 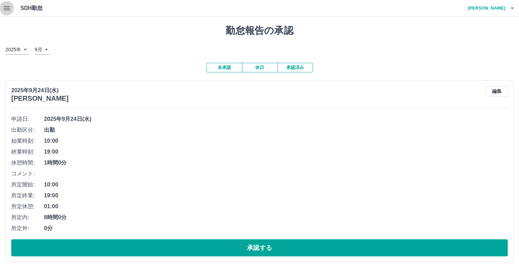 I want to click on span: 出勤, so click(x=276, y=130).